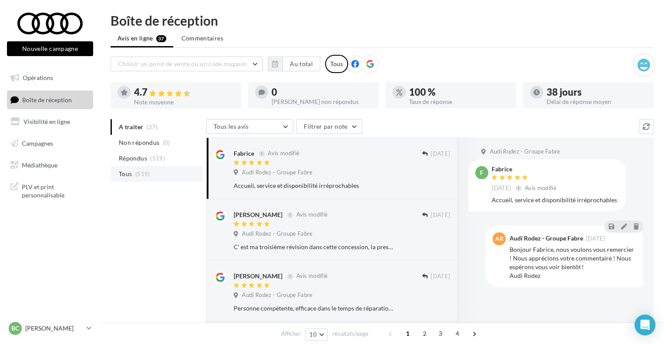 The image size is (664, 344). Describe the element at coordinates (166, 143) in the screenshot. I see `span: (0)` at that location.